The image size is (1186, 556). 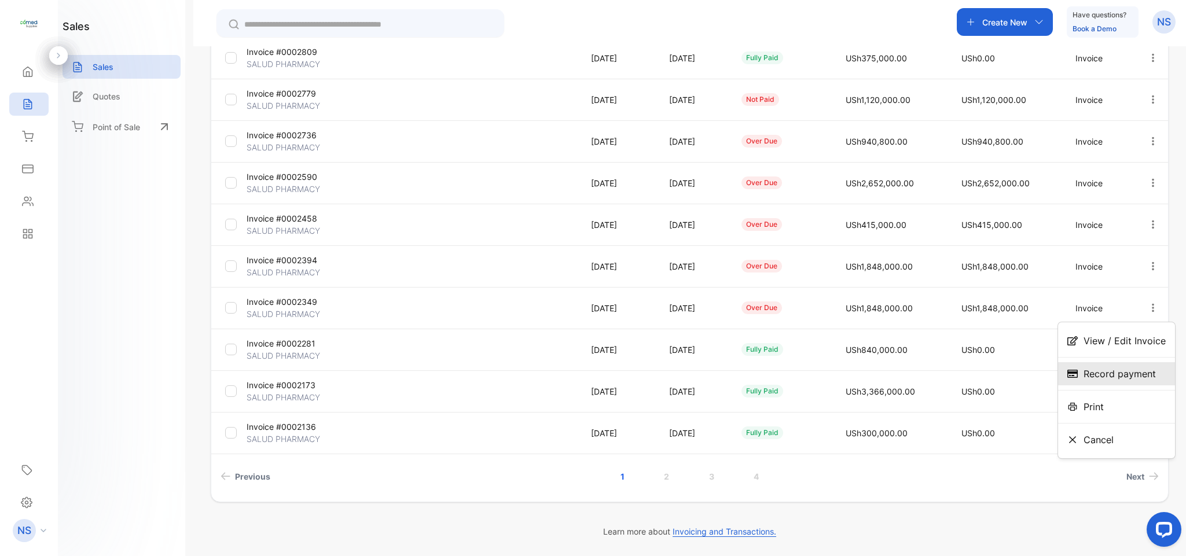 I want to click on a: Page 1 is your current page, so click(x=622, y=476).